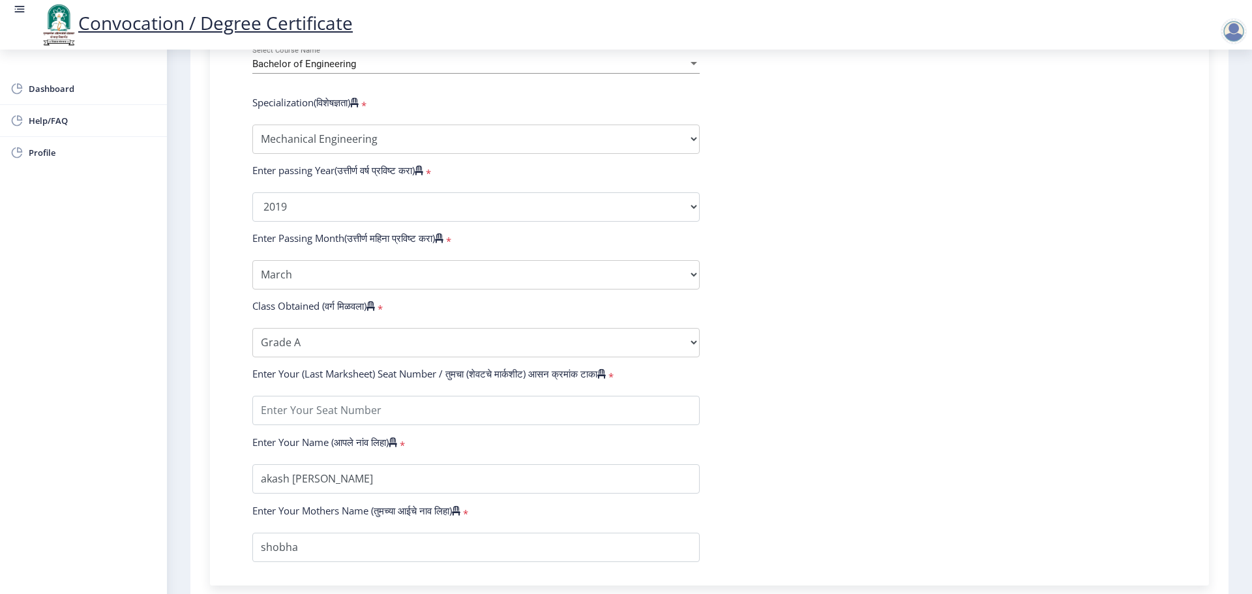 Image resolution: width=1252 pixels, height=594 pixels. I want to click on label: Class Obtained (वर्ग मिळवला), so click(314, 306).